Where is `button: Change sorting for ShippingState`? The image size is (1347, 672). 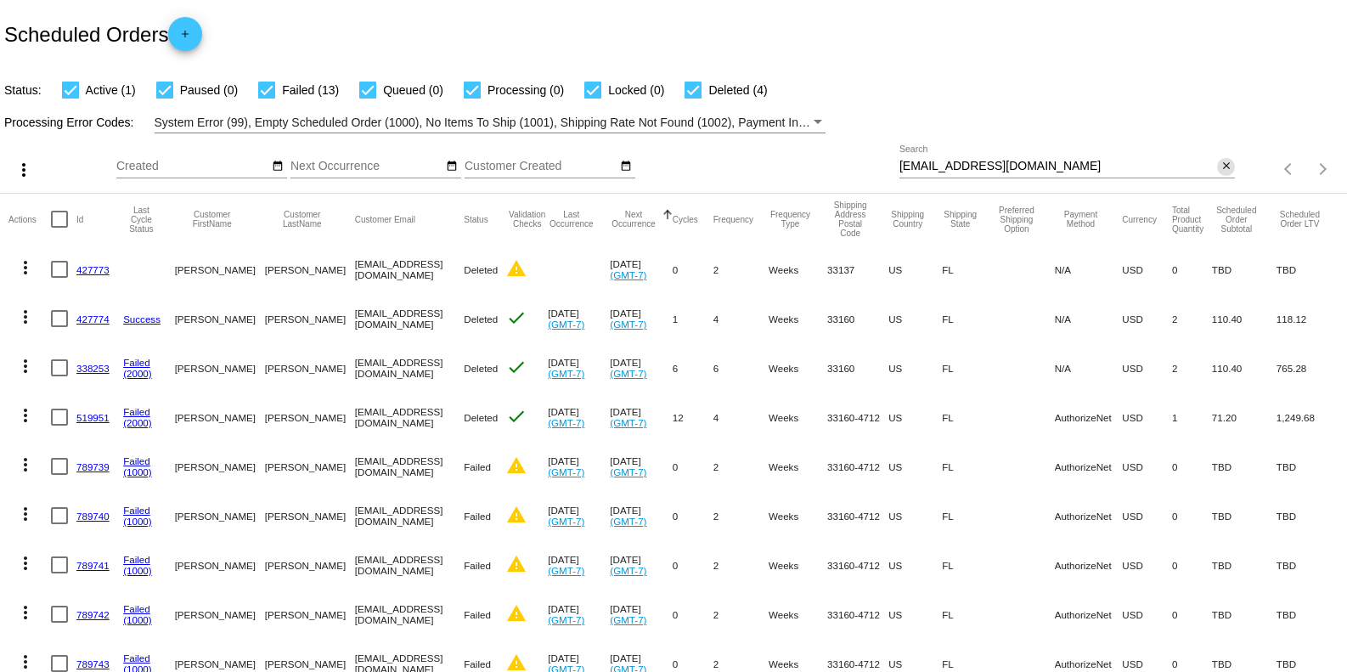
button: Change sorting for ShippingState is located at coordinates (960, 219).